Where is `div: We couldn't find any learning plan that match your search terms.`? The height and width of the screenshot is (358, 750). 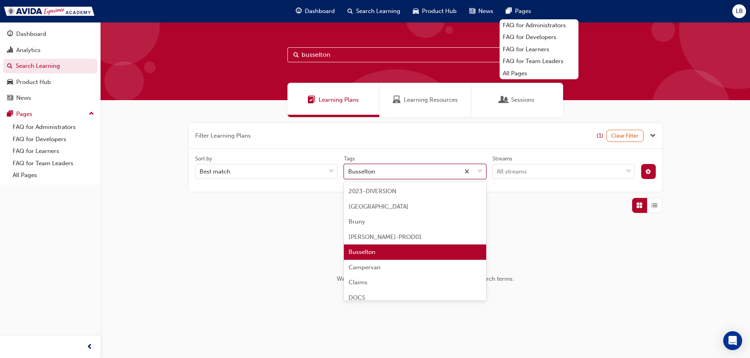 div: We couldn't find any learning plan that match your search terms. is located at coordinates (426, 279).